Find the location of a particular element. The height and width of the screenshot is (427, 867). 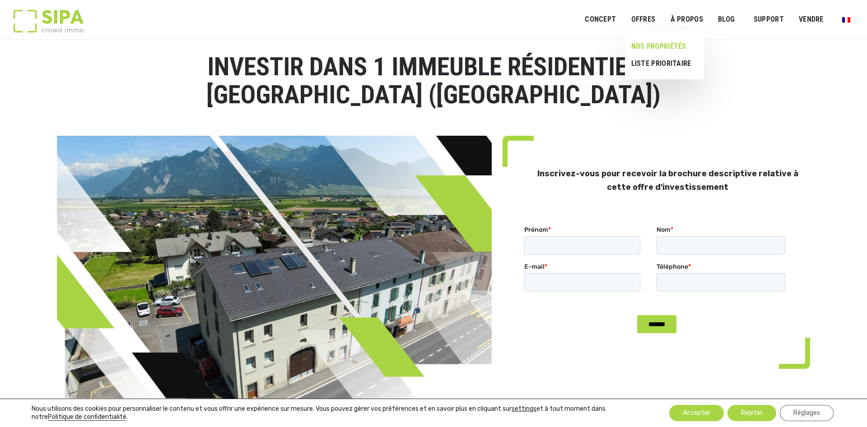

h3: Inscrivez-vous pour recevoir la brochure descriptive relative à cette offre d'investissement is located at coordinates (667, 181).